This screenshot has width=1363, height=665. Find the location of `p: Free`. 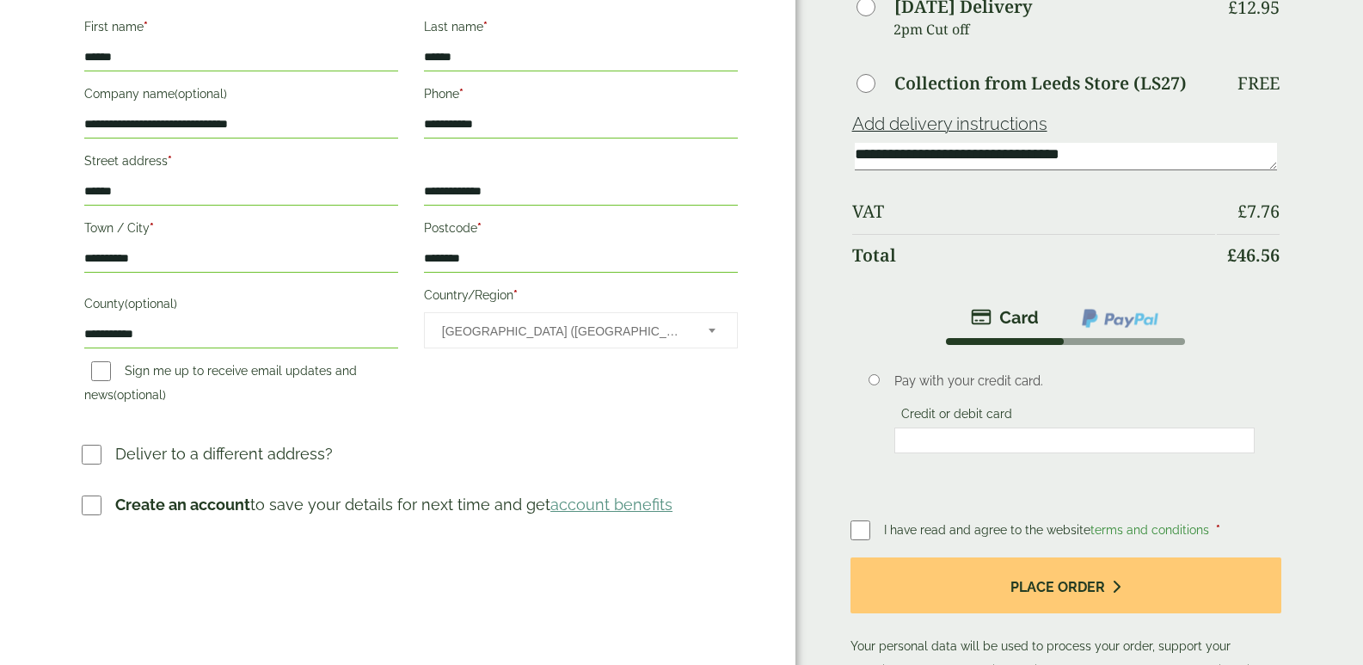

p: Free is located at coordinates (1258, 83).